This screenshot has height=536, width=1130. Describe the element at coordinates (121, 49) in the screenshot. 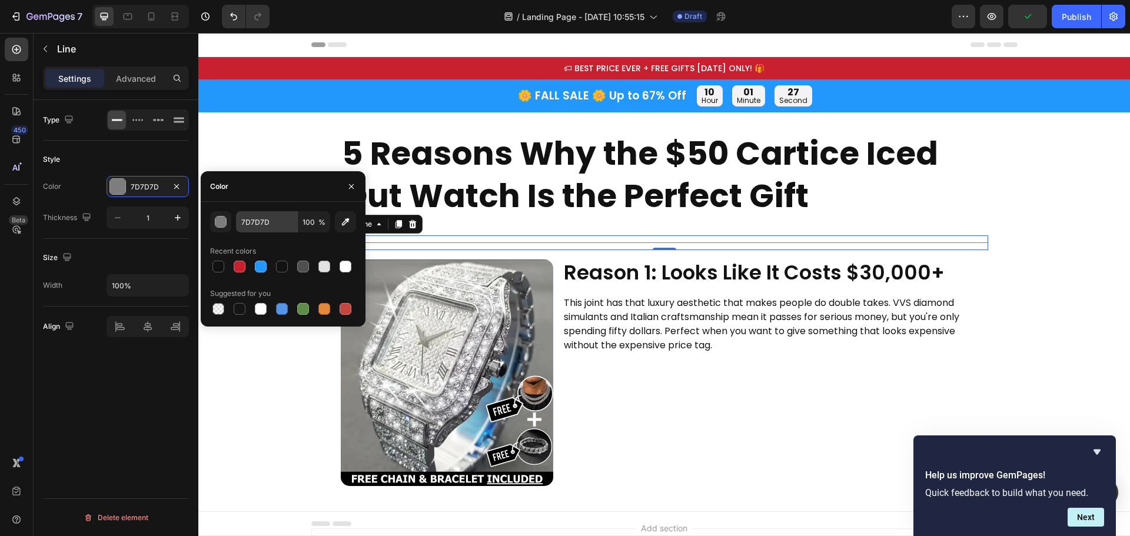

I see `p: Line` at that location.